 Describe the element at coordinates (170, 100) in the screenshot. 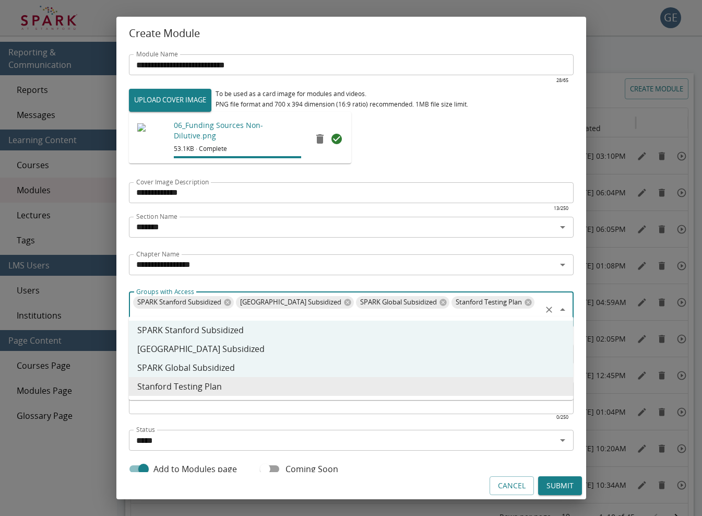

I see `label: UPLOAD COVER IMAGE` at that location.